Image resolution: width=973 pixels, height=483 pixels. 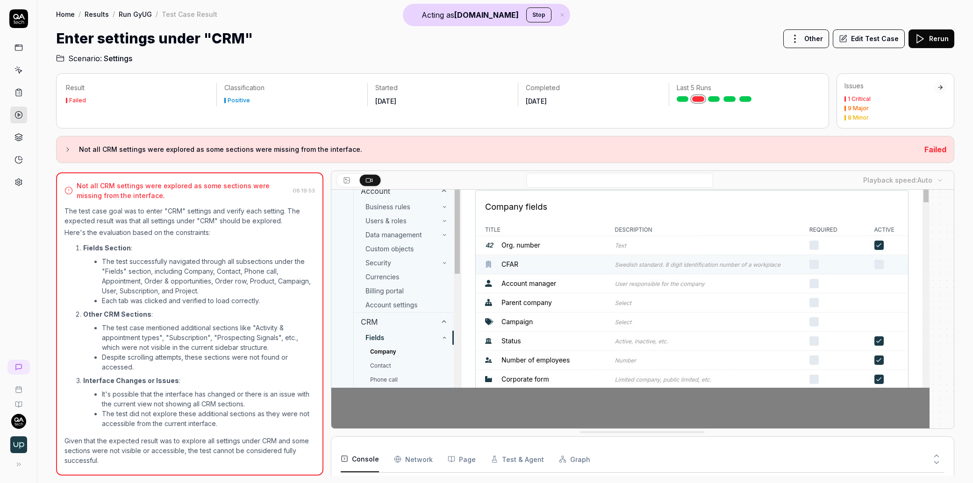 What do you see at coordinates (18, 386) in the screenshot?
I see `a: Book a call with us` at bounding box center [18, 386].